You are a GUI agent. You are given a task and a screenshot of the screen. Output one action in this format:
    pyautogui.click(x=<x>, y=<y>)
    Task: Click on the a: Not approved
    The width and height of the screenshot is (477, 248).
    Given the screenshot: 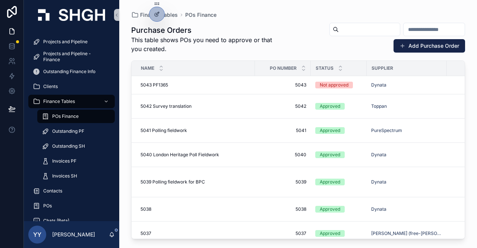 What is the action you would take?
    pyautogui.click(x=339, y=85)
    